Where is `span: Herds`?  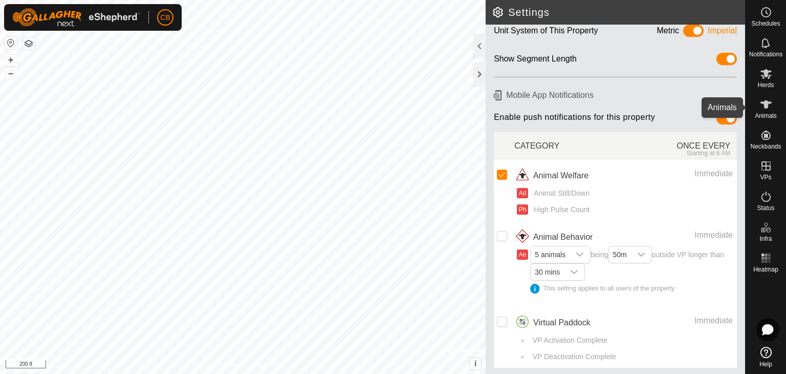
span: Herds is located at coordinates (766, 85).